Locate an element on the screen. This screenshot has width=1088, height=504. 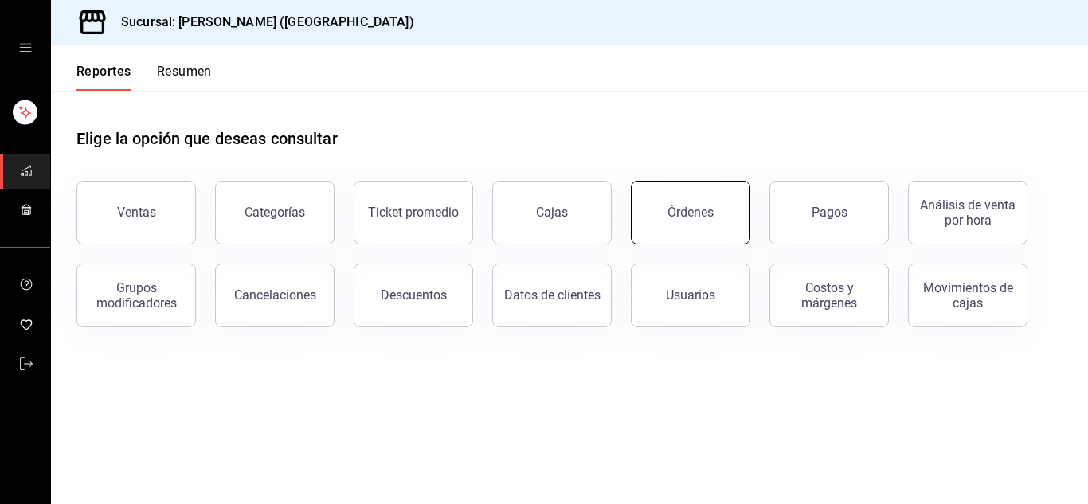
div: Cajas is located at coordinates (552, 213).